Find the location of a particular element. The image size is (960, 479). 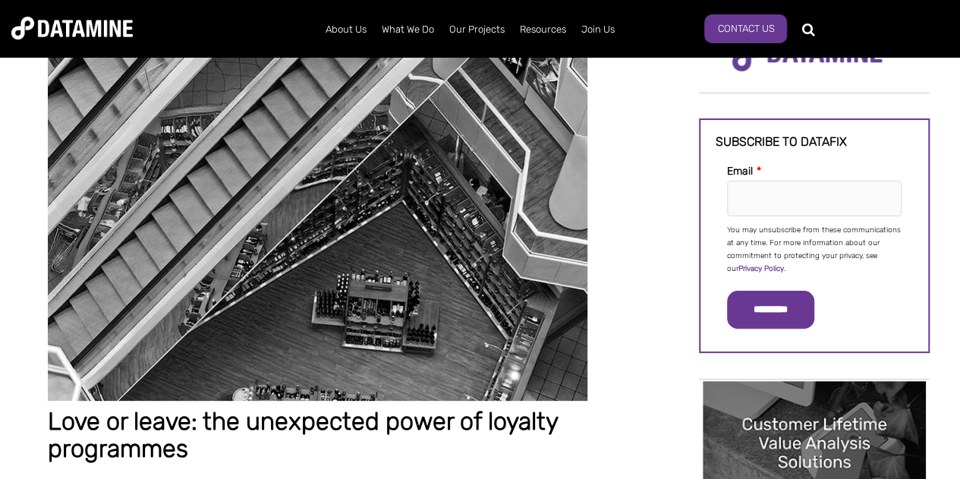

p: You may unsubscribe from these communications at any time. For more information about our commitm... is located at coordinates (814, 250).